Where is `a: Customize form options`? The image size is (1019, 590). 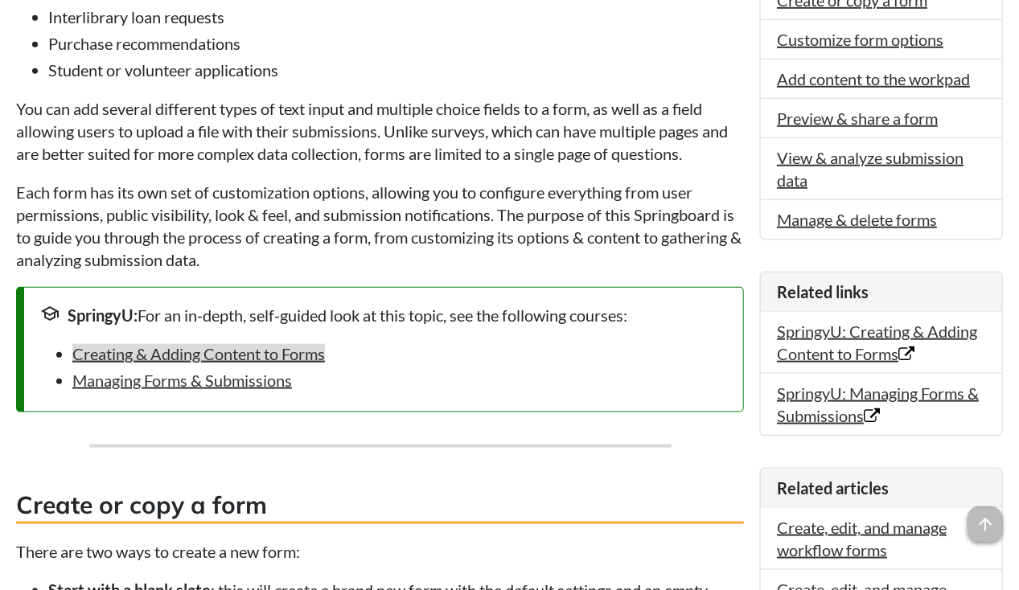
a: Customize form options is located at coordinates (860, 39).